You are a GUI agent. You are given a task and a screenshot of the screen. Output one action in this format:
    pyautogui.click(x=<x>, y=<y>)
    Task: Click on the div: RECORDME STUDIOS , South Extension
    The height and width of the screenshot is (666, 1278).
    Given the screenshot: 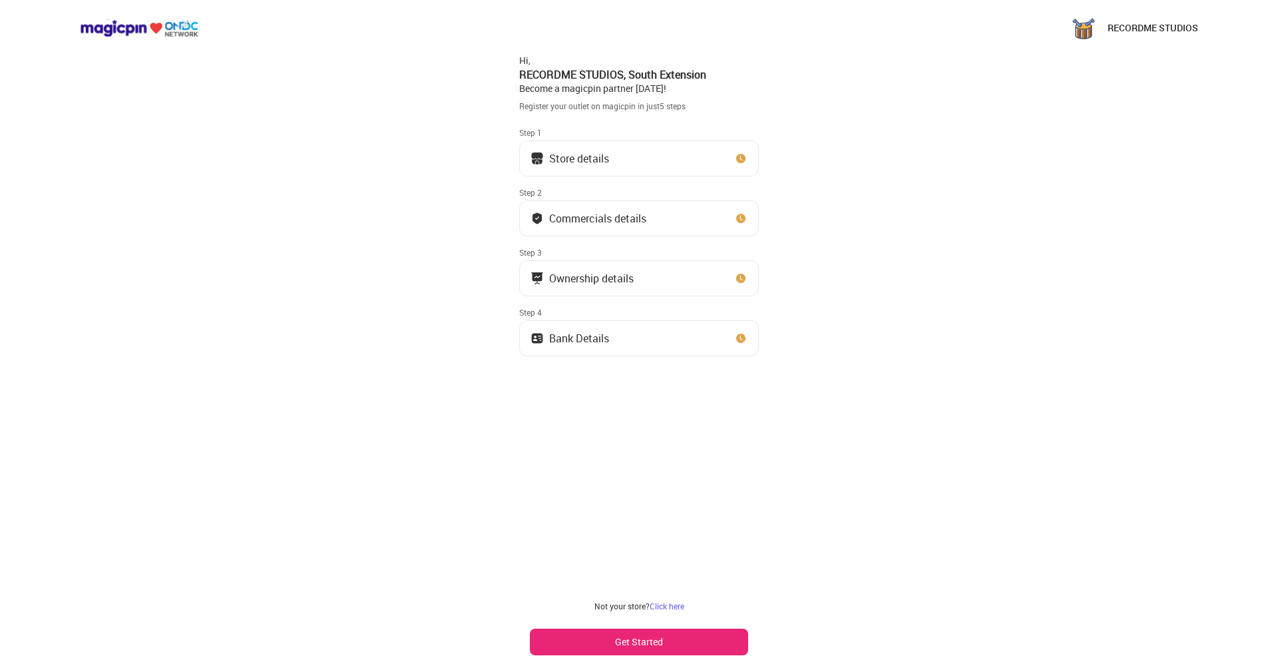 What is the action you would take?
    pyautogui.click(x=639, y=75)
    